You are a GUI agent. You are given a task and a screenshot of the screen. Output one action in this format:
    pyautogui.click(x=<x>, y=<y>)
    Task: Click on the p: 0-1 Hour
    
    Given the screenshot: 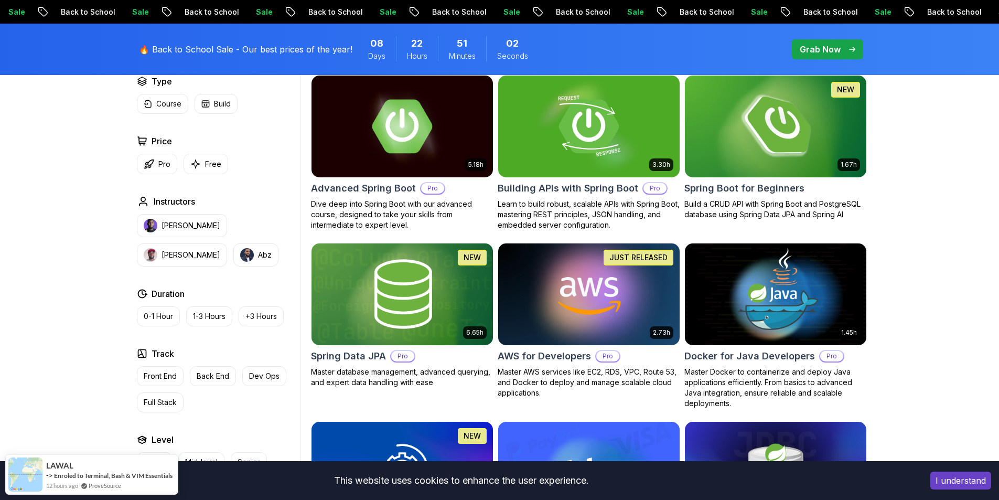 What is the action you would take?
    pyautogui.click(x=158, y=316)
    